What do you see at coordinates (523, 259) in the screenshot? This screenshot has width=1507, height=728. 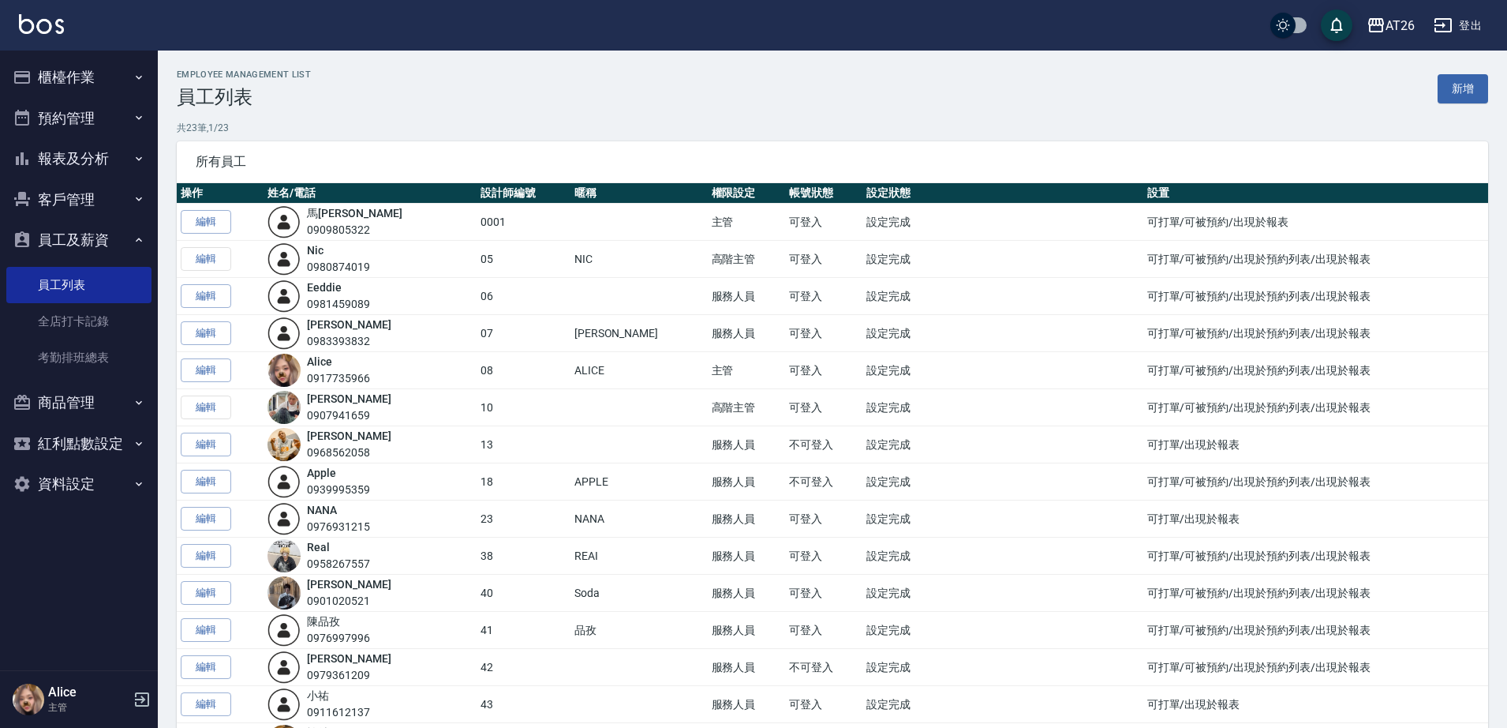 I see `td: 05` at bounding box center [523, 259].